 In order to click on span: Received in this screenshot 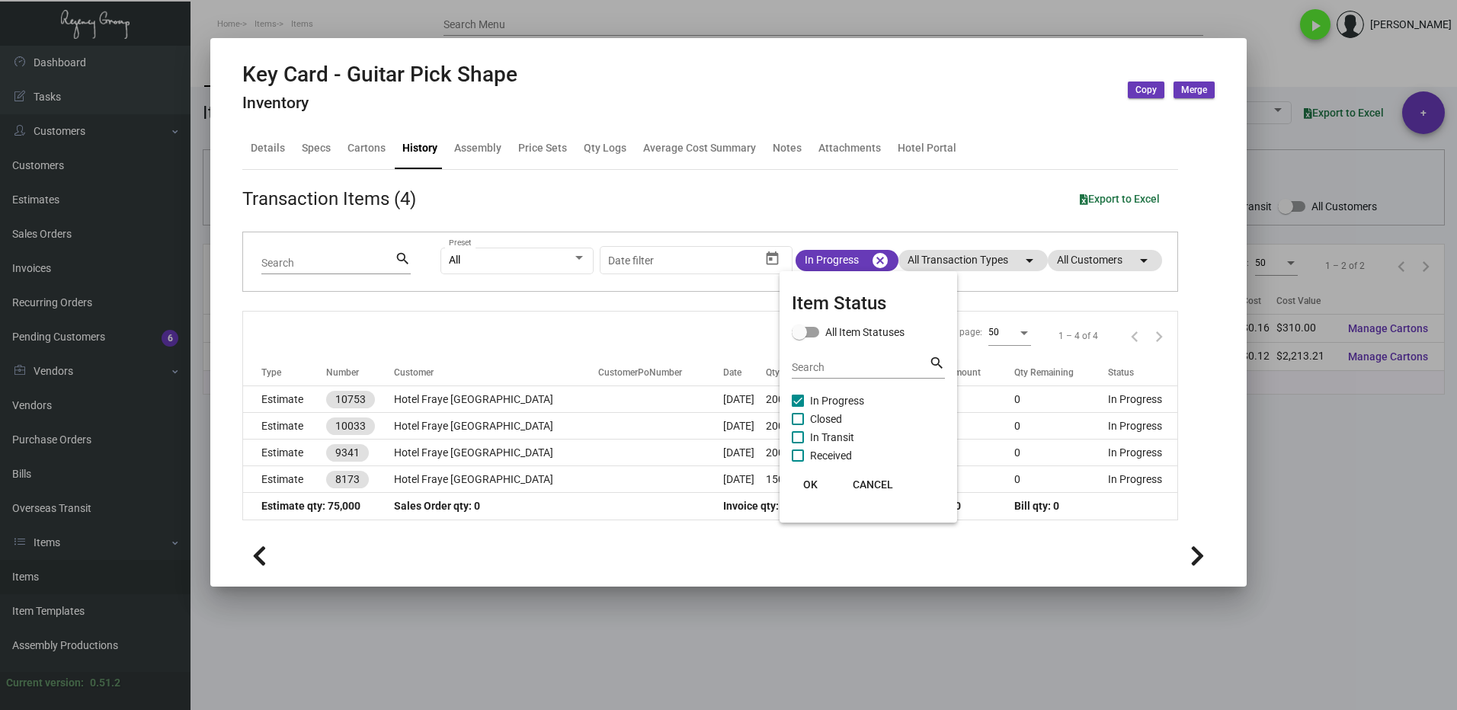, I will do `click(831, 456)`.